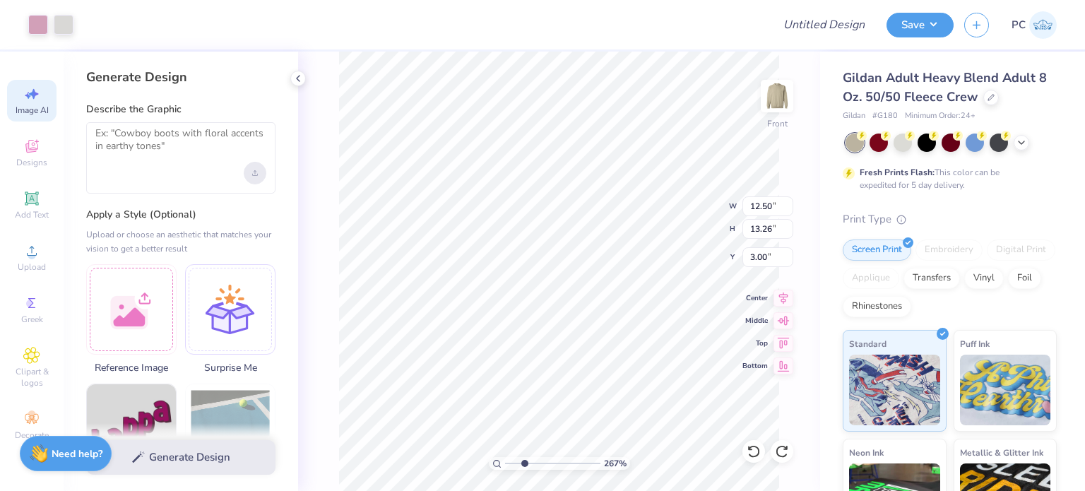 Image resolution: width=1085 pixels, height=491 pixels. Describe the element at coordinates (77, 454) in the screenshot. I see `strong: Need help?` at that location.